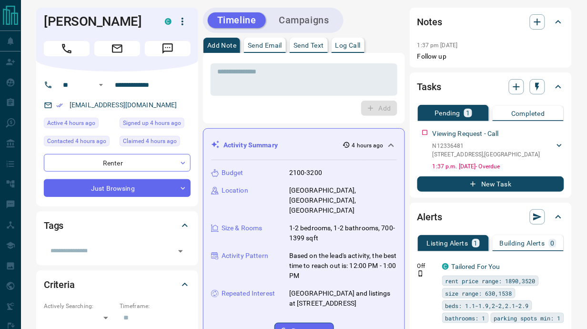 The height and width of the screenshot is (329, 587). I want to click on h2: Notes, so click(430, 22).